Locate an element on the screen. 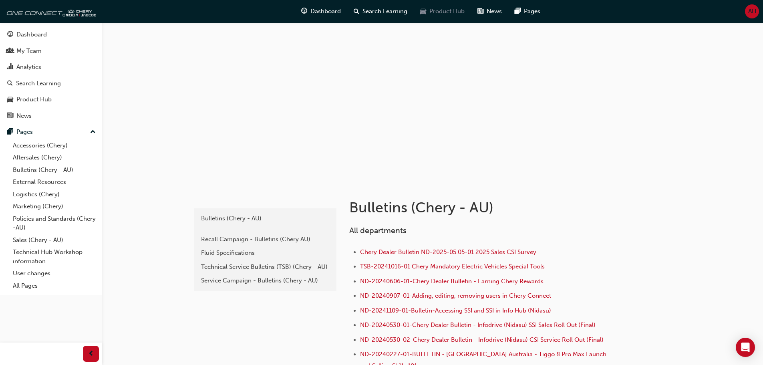 This screenshot has width=763, height=365. span: ND-20240606-01-Chery Dealer Bulletin - Earning Chery Rewards is located at coordinates (452, 281).